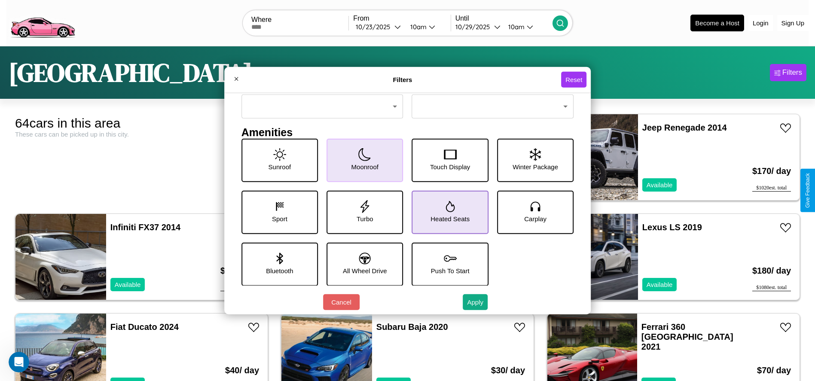 The width and height of the screenshot is (815, 381). Describe the element at coordinates (141, 123) in the screenshot. I see `div: 64 cars in this area` at that location.